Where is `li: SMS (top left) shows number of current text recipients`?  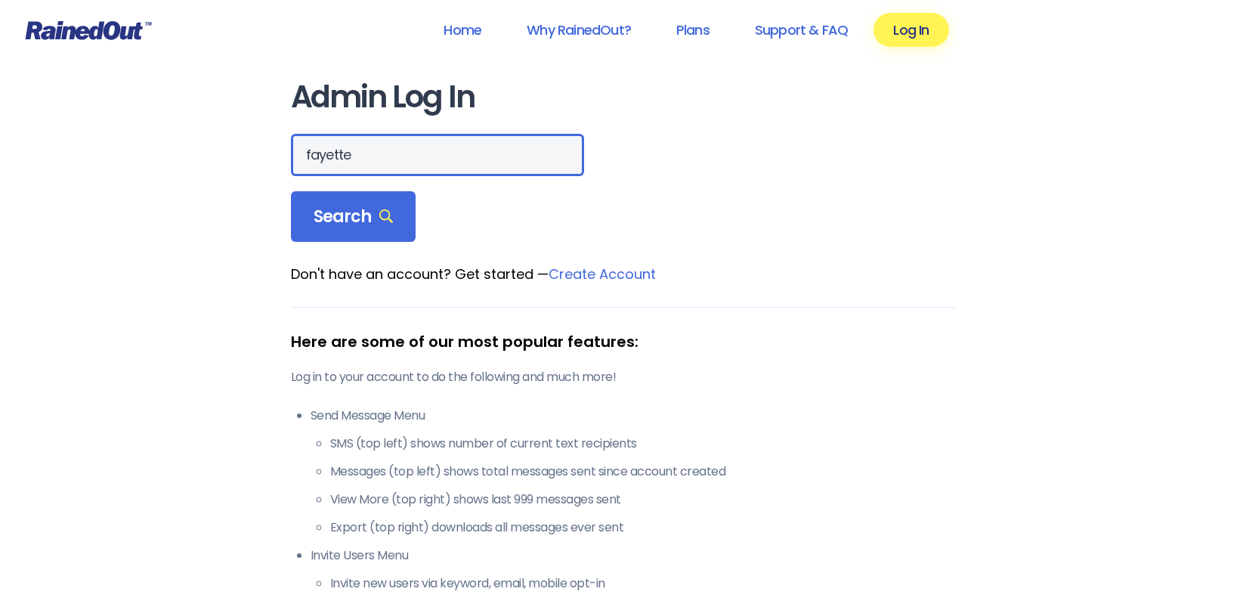 li: SMS (top left) shows number of current text recipients is located at coordinates (643, 444).